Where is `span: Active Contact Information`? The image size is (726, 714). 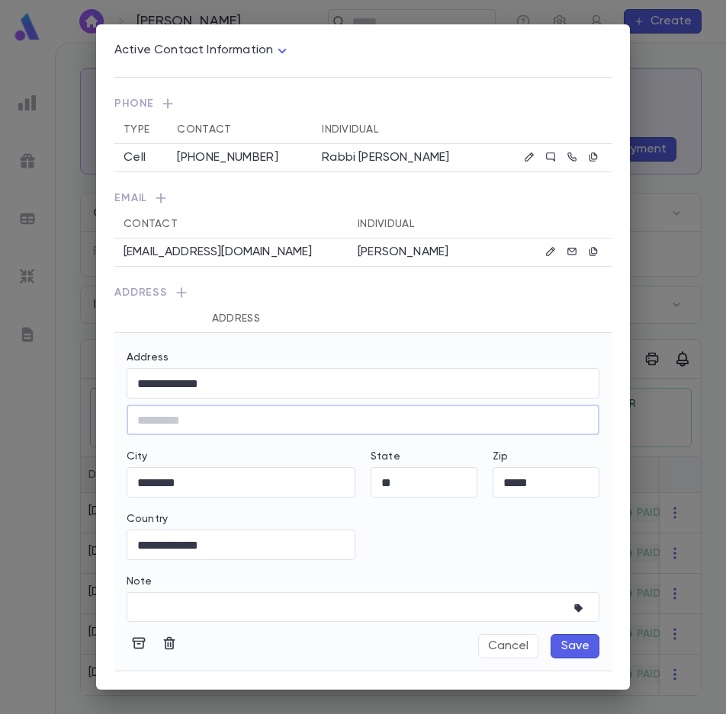 span: Active Contact Information is located at coordinates (194, 50).